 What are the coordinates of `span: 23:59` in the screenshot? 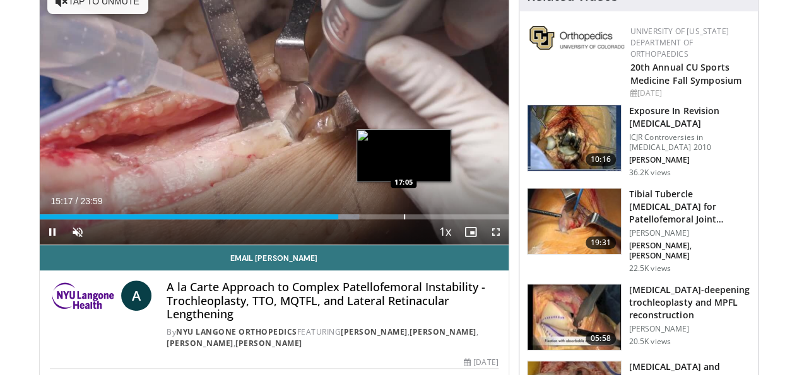 It's located at (91, 201).